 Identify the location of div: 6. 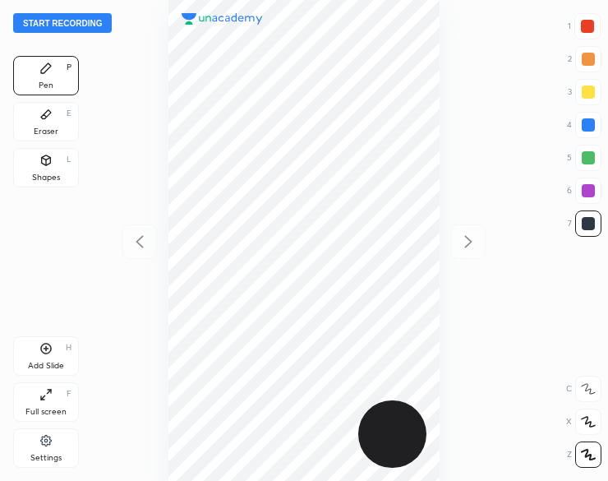
(584, 191).